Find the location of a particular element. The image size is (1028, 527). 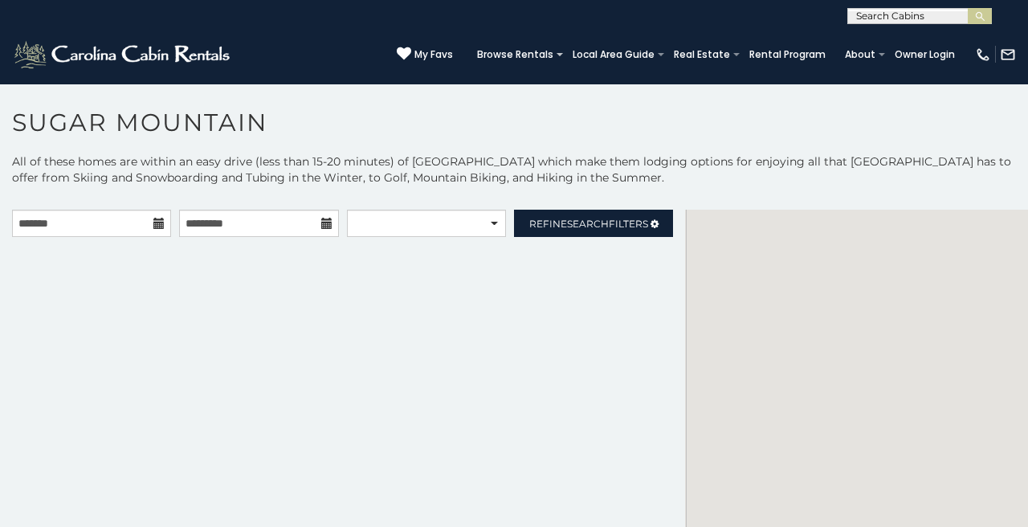

a: Real Estate is located at coordinates (702, 55).